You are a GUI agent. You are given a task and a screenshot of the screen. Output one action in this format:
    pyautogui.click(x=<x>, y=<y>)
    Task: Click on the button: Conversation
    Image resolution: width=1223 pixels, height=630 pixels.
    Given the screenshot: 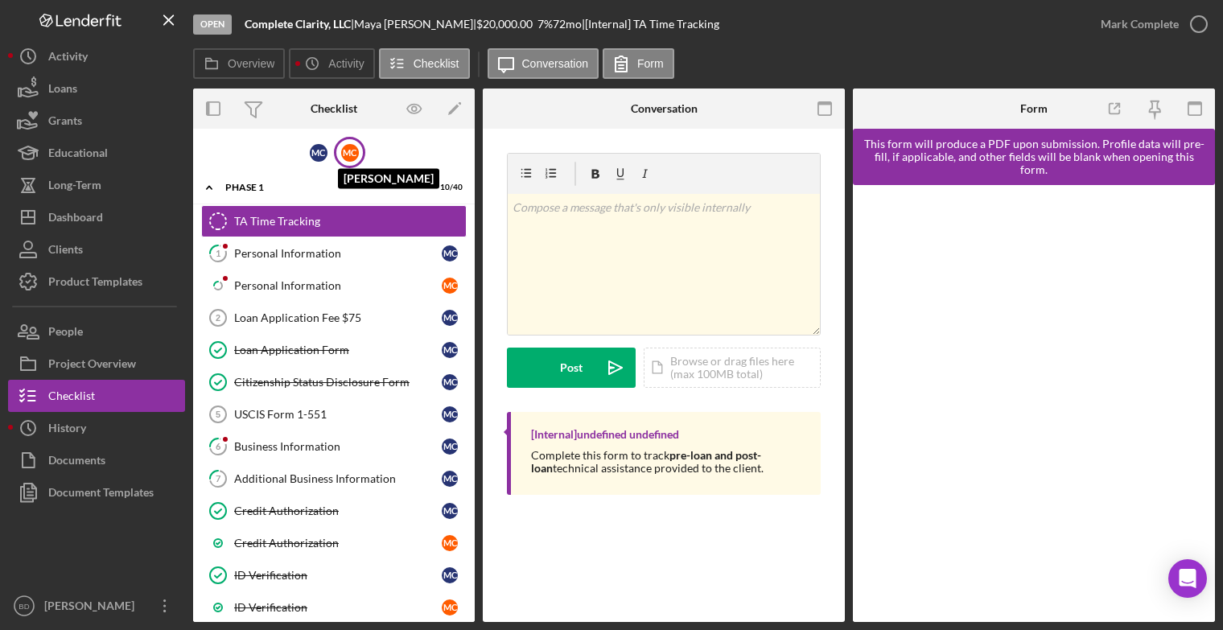 What is the action you would take?
    pyautogui.click(x=543, y=64)
    